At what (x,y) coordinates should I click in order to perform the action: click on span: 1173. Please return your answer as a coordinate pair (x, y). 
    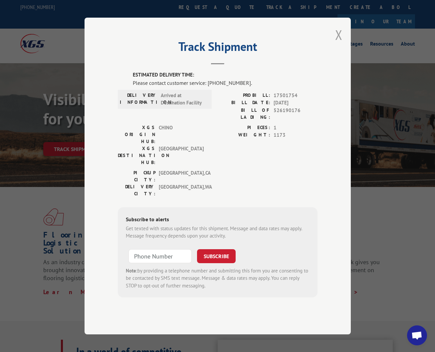
    Looking at the image, I should click on (296, 135).